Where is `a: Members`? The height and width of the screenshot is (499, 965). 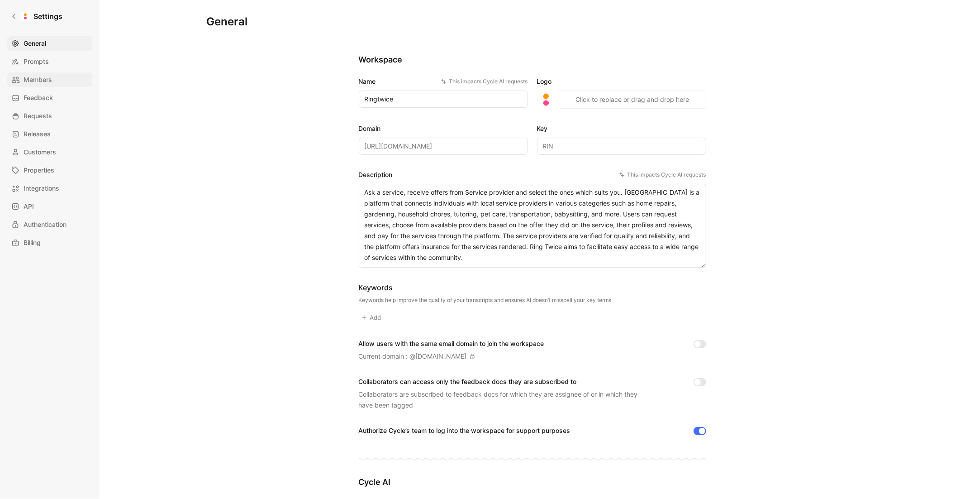 a: Members is located at coordinates (50, 80).